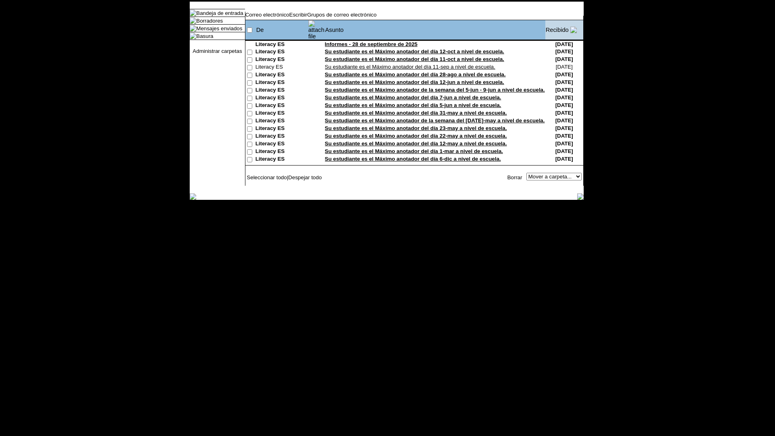 This screenshot has height=436, width=775. What do you see at coordinates (219, 28) in the screenshot?
I see `a: Mensajes enviados` at bounding box center [219, 28].